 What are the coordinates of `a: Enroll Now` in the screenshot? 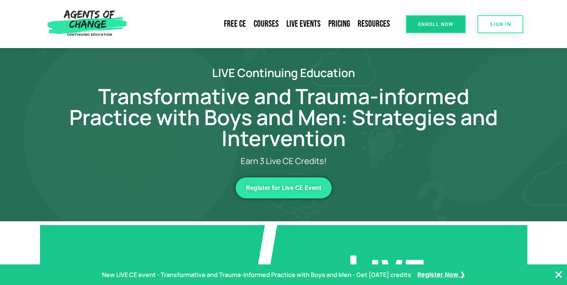 It's located at (436, 24).